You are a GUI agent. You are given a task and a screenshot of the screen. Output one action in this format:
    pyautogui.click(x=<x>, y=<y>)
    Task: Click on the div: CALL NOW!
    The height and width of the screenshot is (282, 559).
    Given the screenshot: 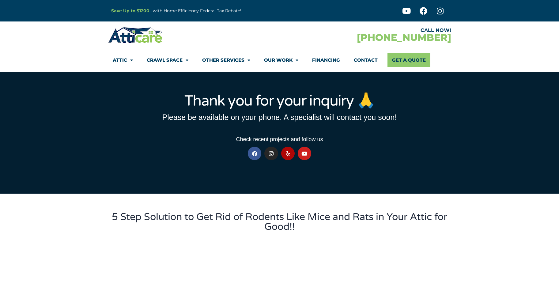 What is the action you would take?
    pyautogui.click(x=366, y=30)
    